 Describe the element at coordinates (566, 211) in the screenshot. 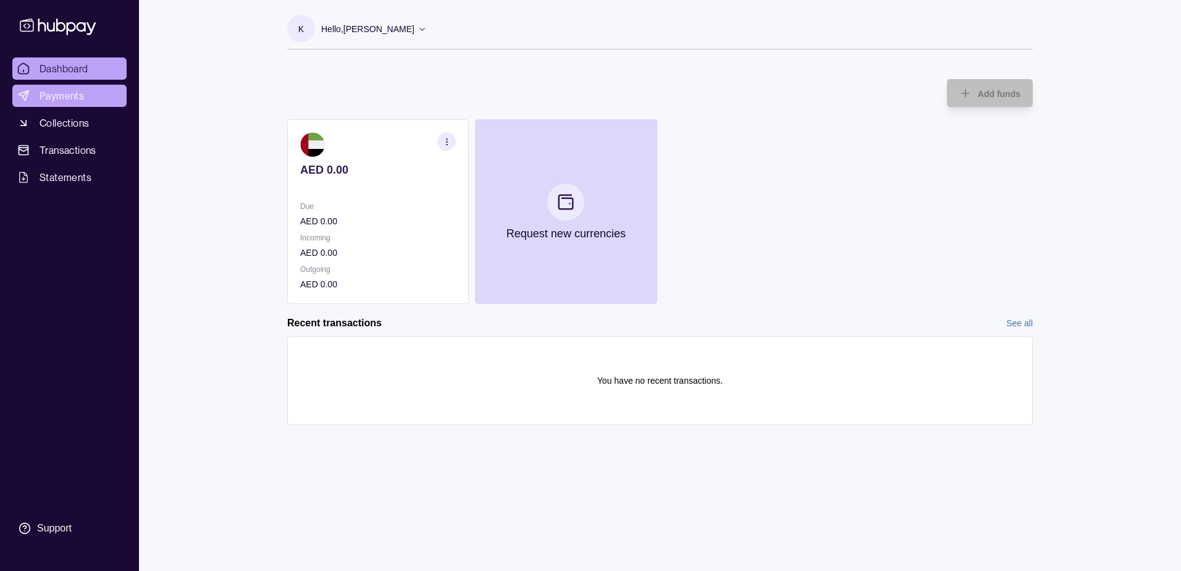

I see `button: Request new currencies` at that location.